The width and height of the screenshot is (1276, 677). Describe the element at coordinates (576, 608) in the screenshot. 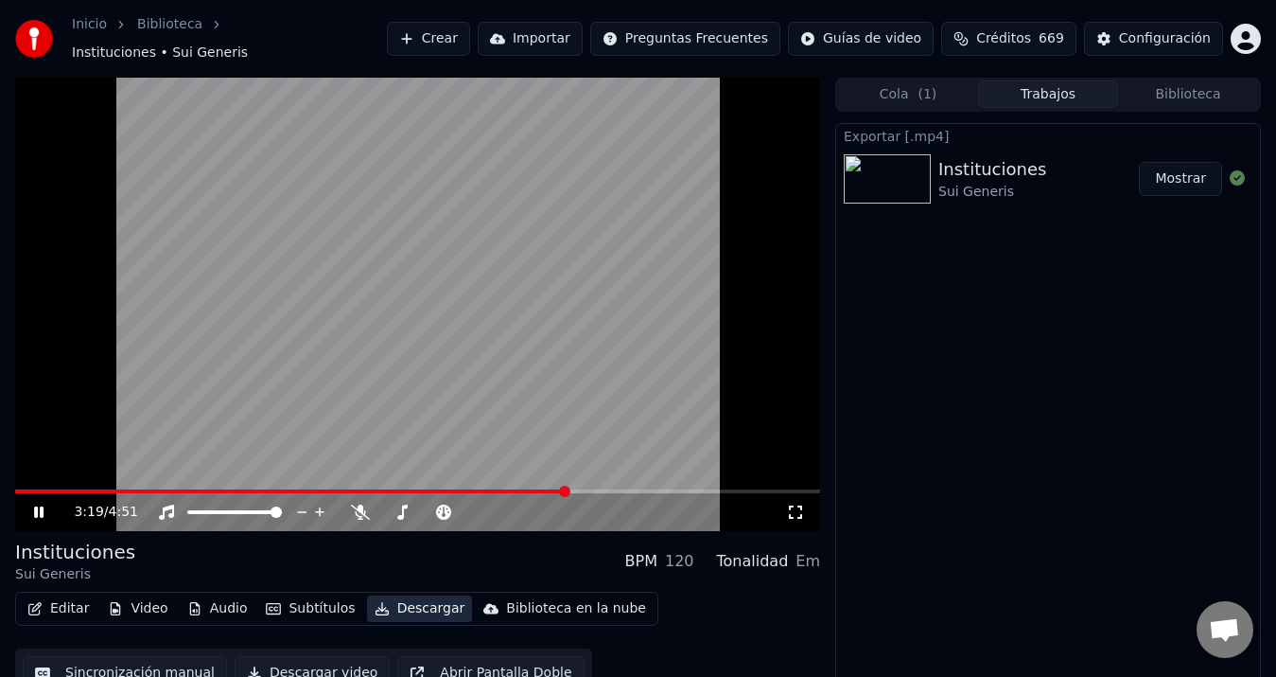

I see `div: Biblioteca en la nube` at that location.